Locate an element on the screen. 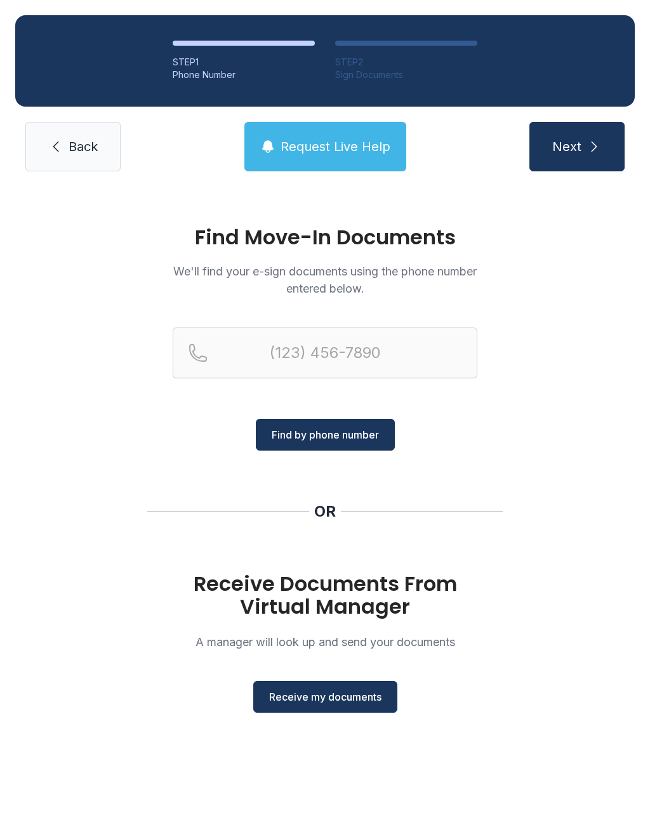 This screenshot has height=839, width=650. div: STEP 2 is located at coordinates (406, 62).